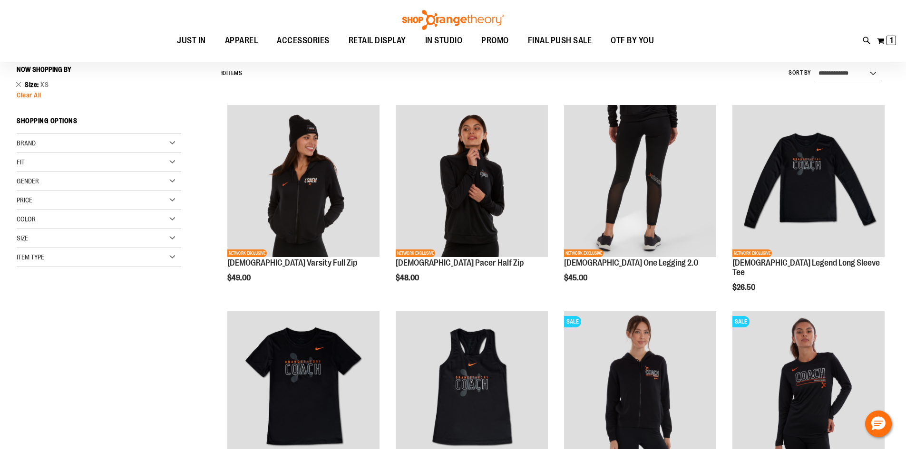 The width and height of the screenshot is (906, 449). I want to click on a: OTF Ladies Coach FA23 Pacer Half Zip - Black primary imageNETWORK EXCLUSIVE, so click(472, 182).